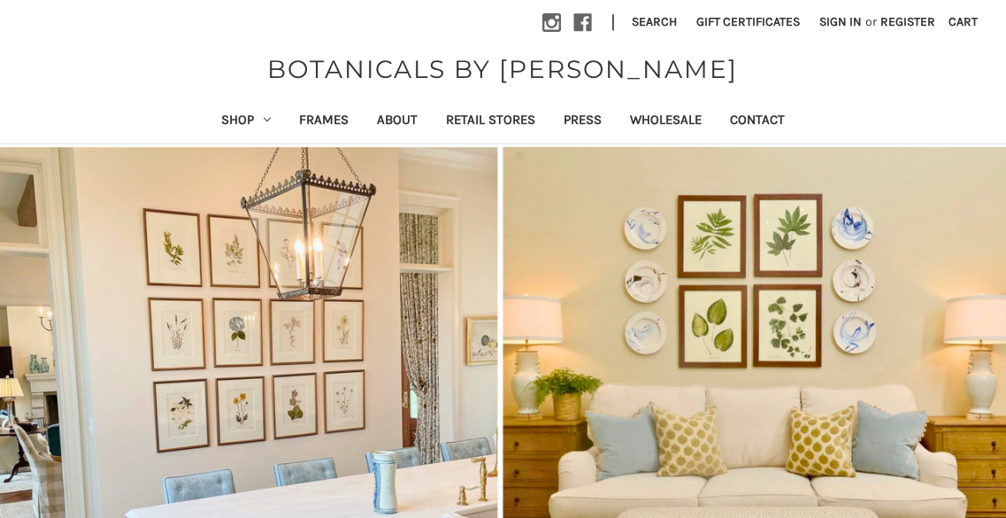 Image resolution: width=1006 pixels, height=518 pixels. Describe the element at coordinates (490, 121) in the screenshot. I see `a: Retail Stores` at that location.